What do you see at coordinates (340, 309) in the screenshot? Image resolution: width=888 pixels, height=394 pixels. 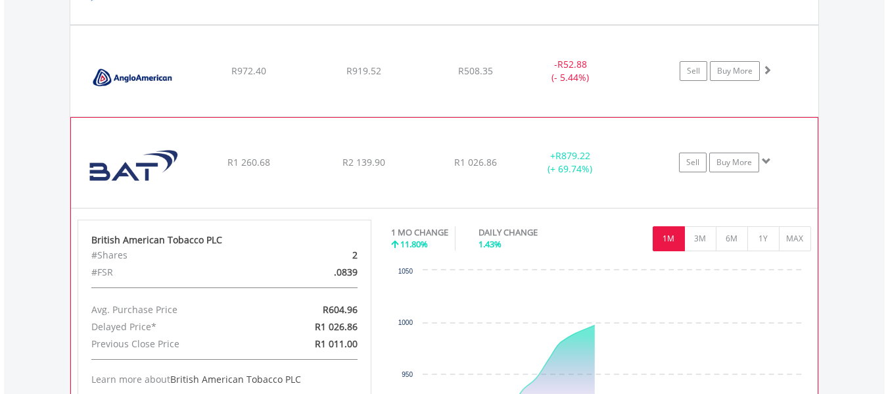 I see `span: R604.96` at bounding box center [340, 309].